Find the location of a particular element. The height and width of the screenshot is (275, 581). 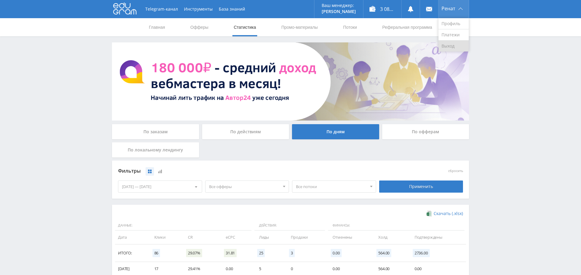

a: Главная is located at coordinates (157, 27).